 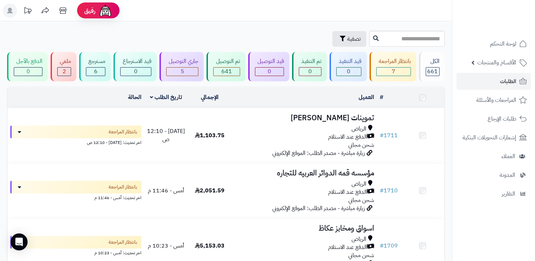 What do you see at coordinates (269, 67) in the screenshot?
I see `a: قيد التوصيل 0` at bounding box center [269, 67].